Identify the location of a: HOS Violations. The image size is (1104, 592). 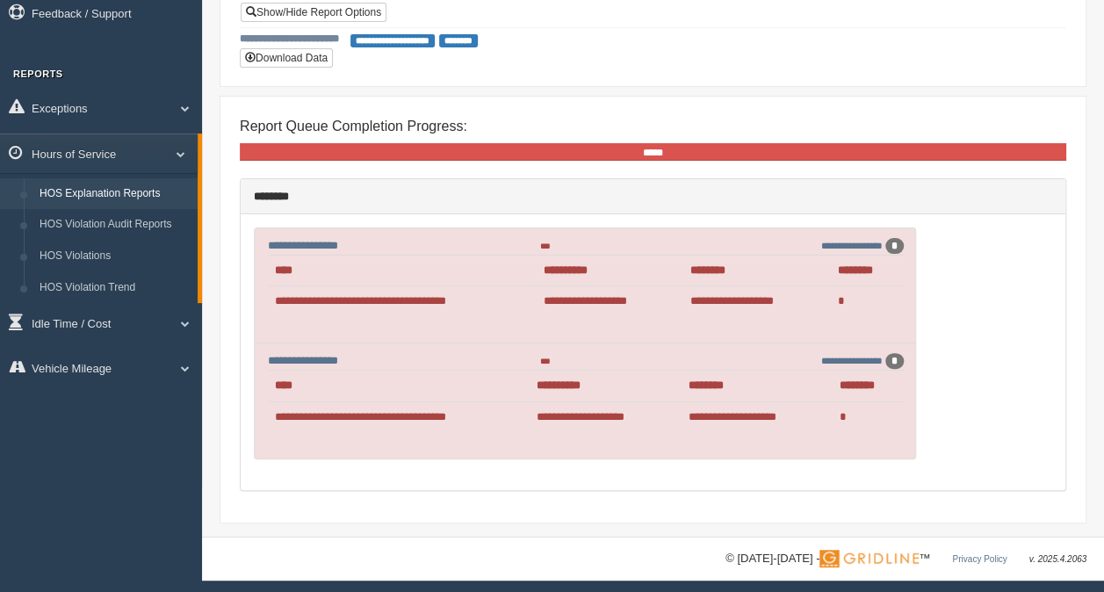
(114, 256).